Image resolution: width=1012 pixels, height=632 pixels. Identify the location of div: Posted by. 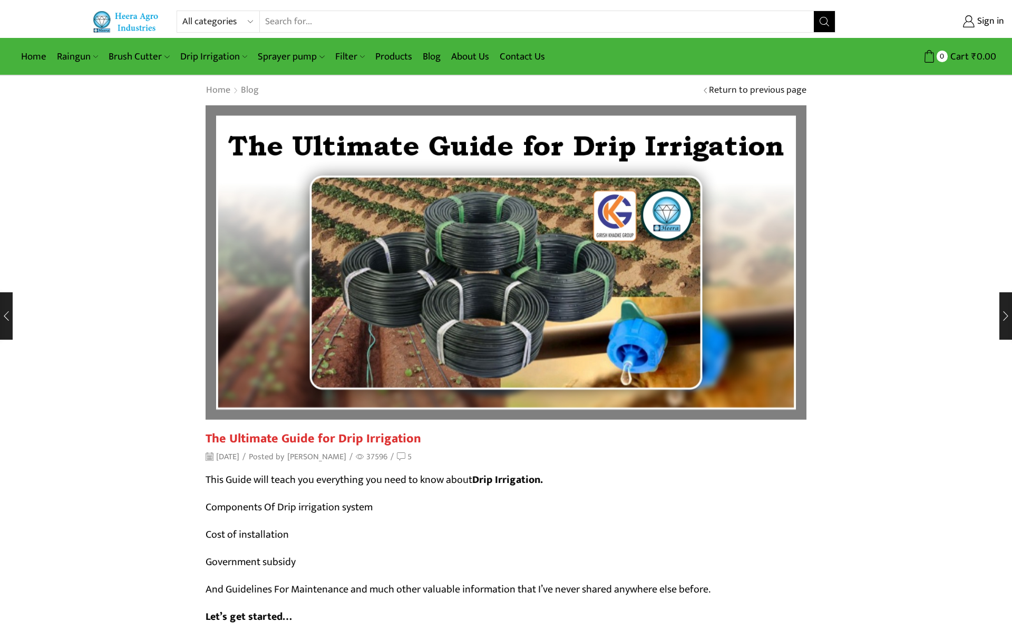
(308, 457).